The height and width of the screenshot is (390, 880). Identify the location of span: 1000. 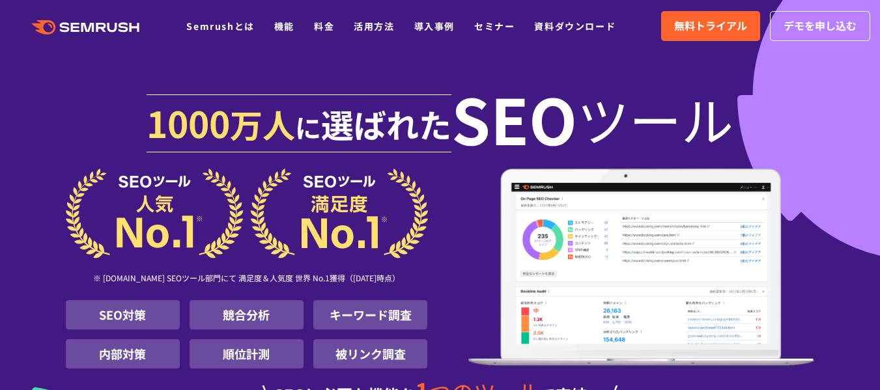
(188, 122).